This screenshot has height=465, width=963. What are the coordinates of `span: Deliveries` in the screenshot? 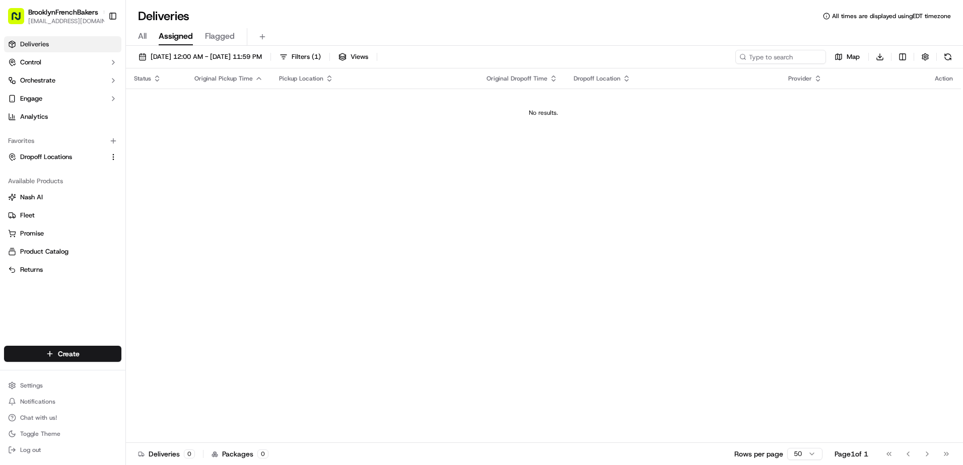 It's located at (34, 44).